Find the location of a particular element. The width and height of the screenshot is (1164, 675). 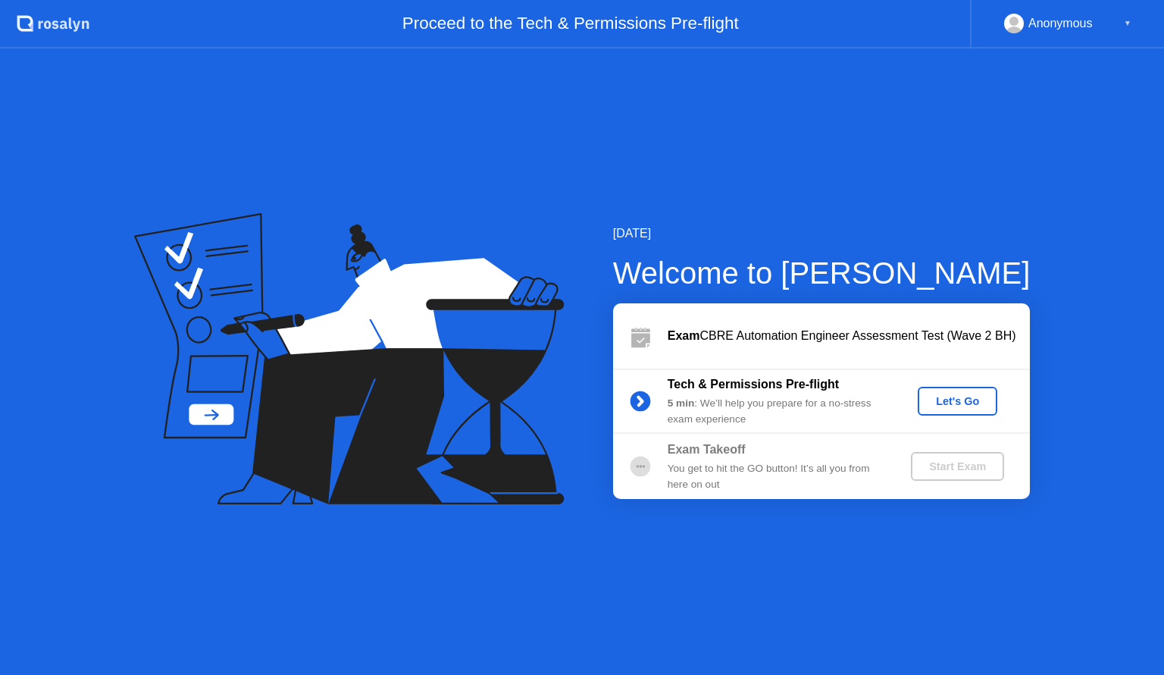

b: Exam is located at coordinates (684, 335).